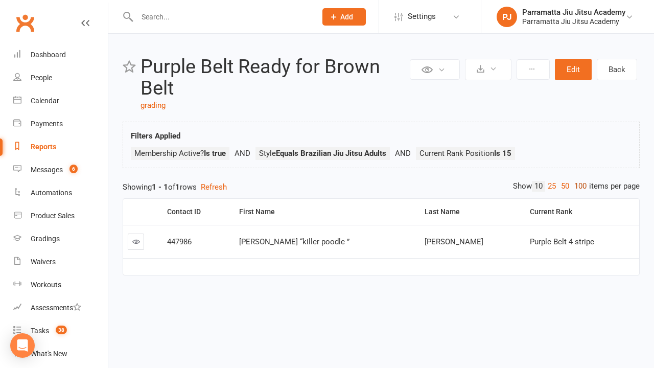 This screenshot has width=654, height=368. What do you see at coordinates (60, 55) in the screenshot?
I see `a: Dashboard` at bounding box center [60, 55].